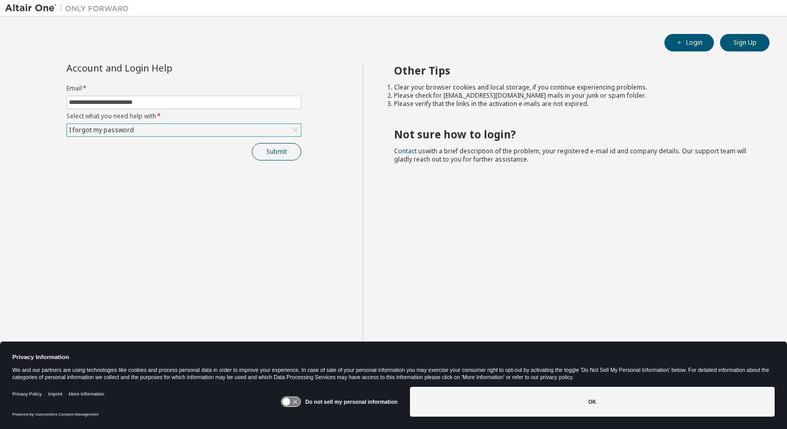  I want to click on div: Account and Login Help, so click(160, 68).